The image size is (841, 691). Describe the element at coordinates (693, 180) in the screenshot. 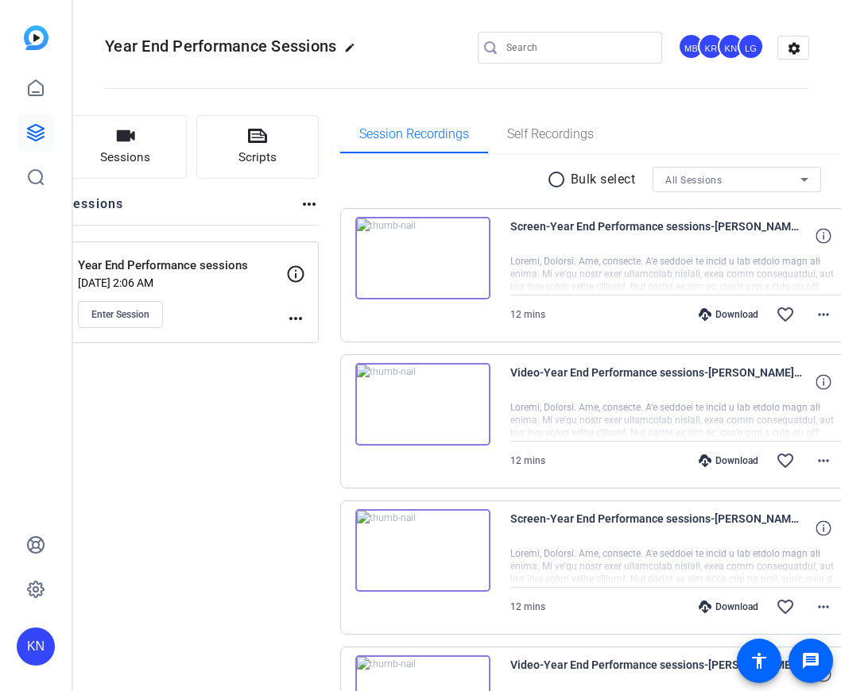

I see `span: All Sessions` at that location.